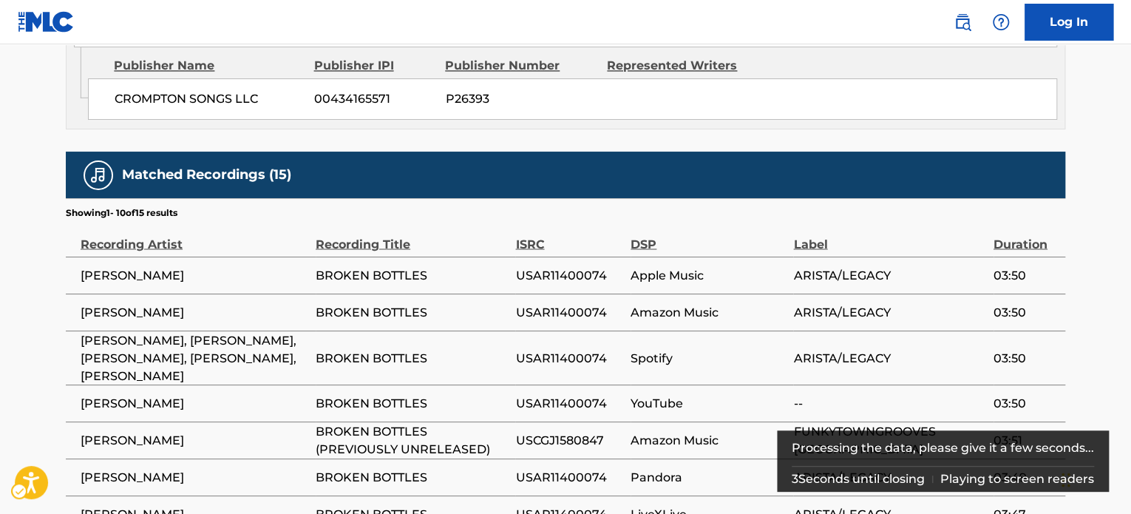 This screenshot has height=514, width=1131. What do you see at coordinates (1069, 22) in the screenshot?
I see `a: Log In` at bounding box center [1069, 22].